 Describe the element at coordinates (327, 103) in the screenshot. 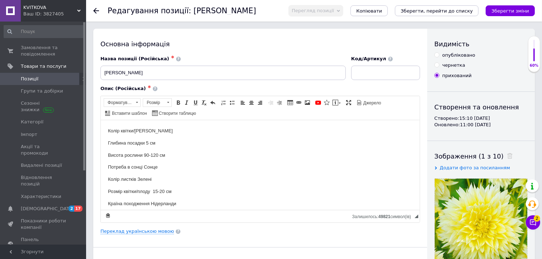

I see `a: Вставити іконку` at that location.